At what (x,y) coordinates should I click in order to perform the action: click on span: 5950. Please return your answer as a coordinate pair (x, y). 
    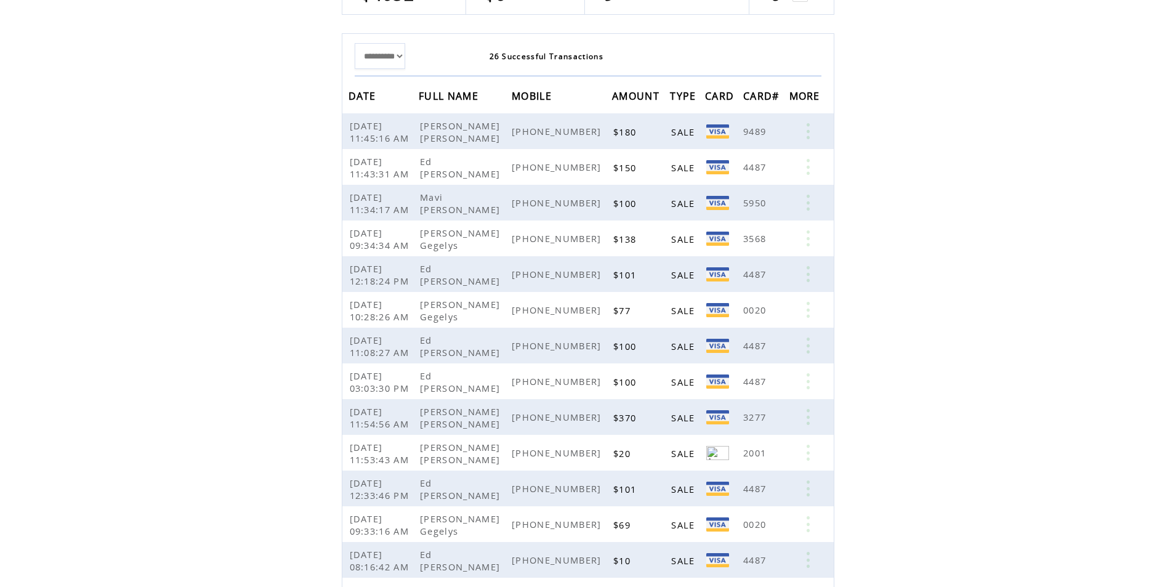
    Looking at the image, I should click on (756, 203).